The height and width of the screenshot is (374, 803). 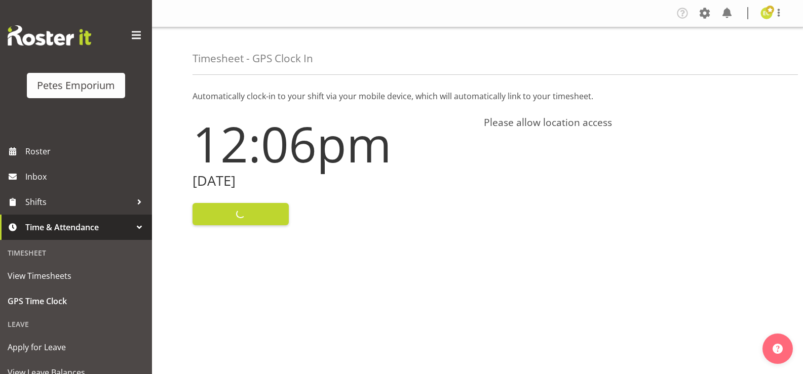 I want to click on div: Petes Emporium, so click(x=76, y=86).